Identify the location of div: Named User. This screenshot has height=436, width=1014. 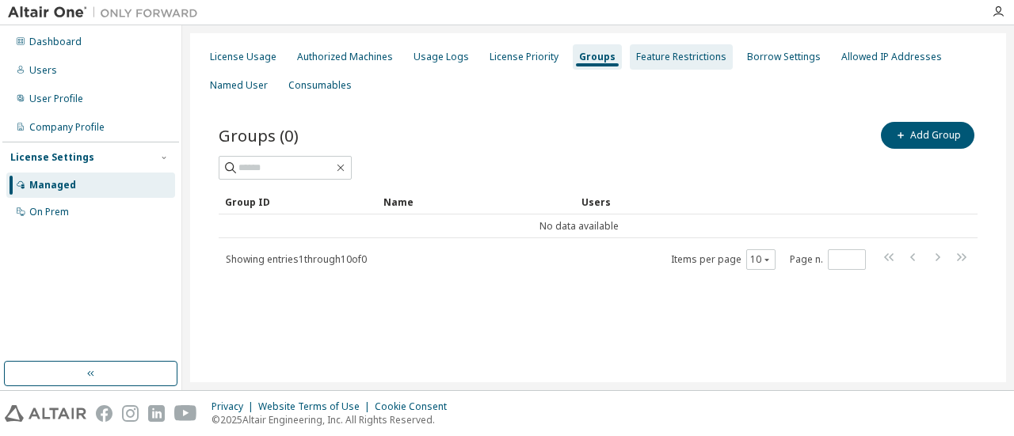
(238, 86).